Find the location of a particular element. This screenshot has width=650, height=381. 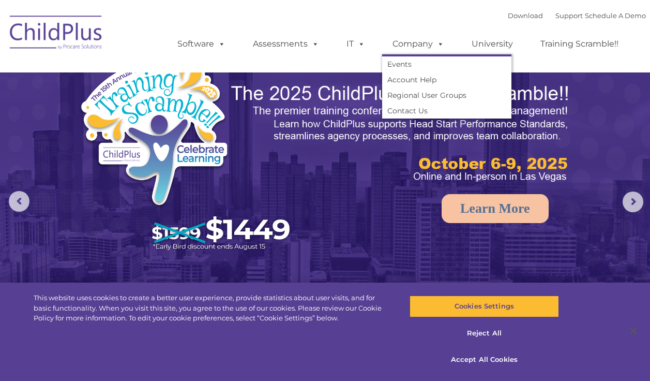

button: Close is located at coordinates (634, 331).